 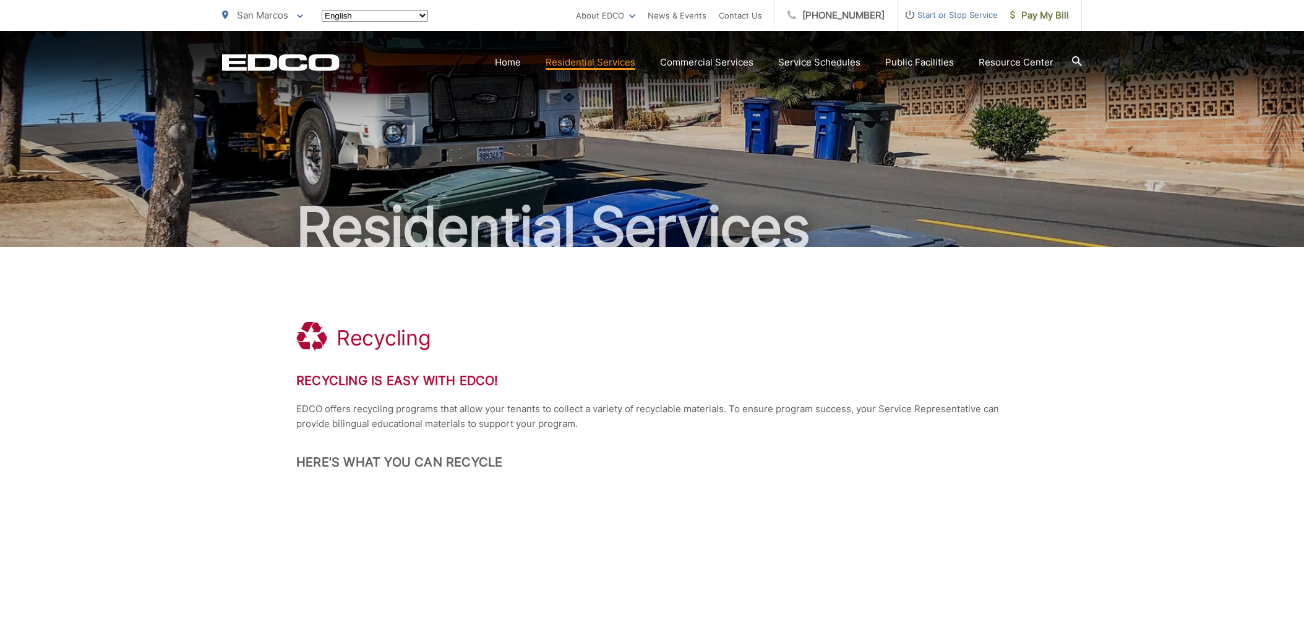 What do you see at coordinates (652, 417) in the screenshot?
I see `p: EDCO offers recycling programs that allow your tenants to collect a variety of recyclable materia...` at bounding box center [652, 417].